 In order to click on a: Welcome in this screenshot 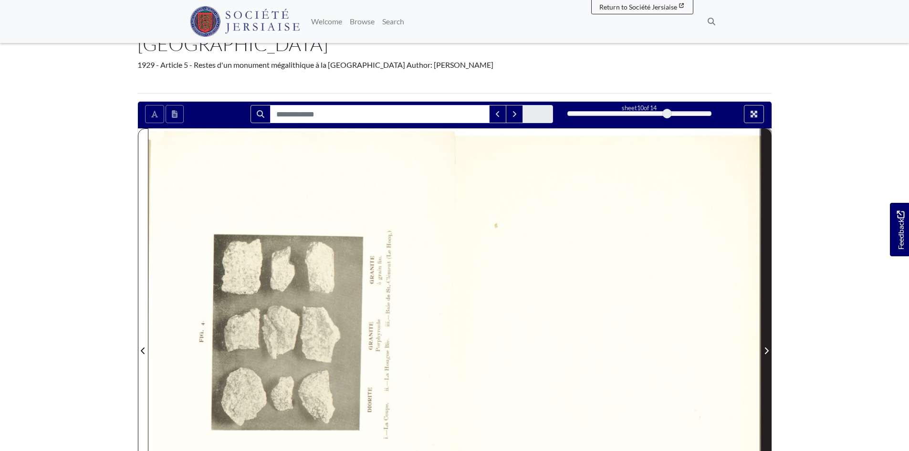, I will do `click(326, 21)`.